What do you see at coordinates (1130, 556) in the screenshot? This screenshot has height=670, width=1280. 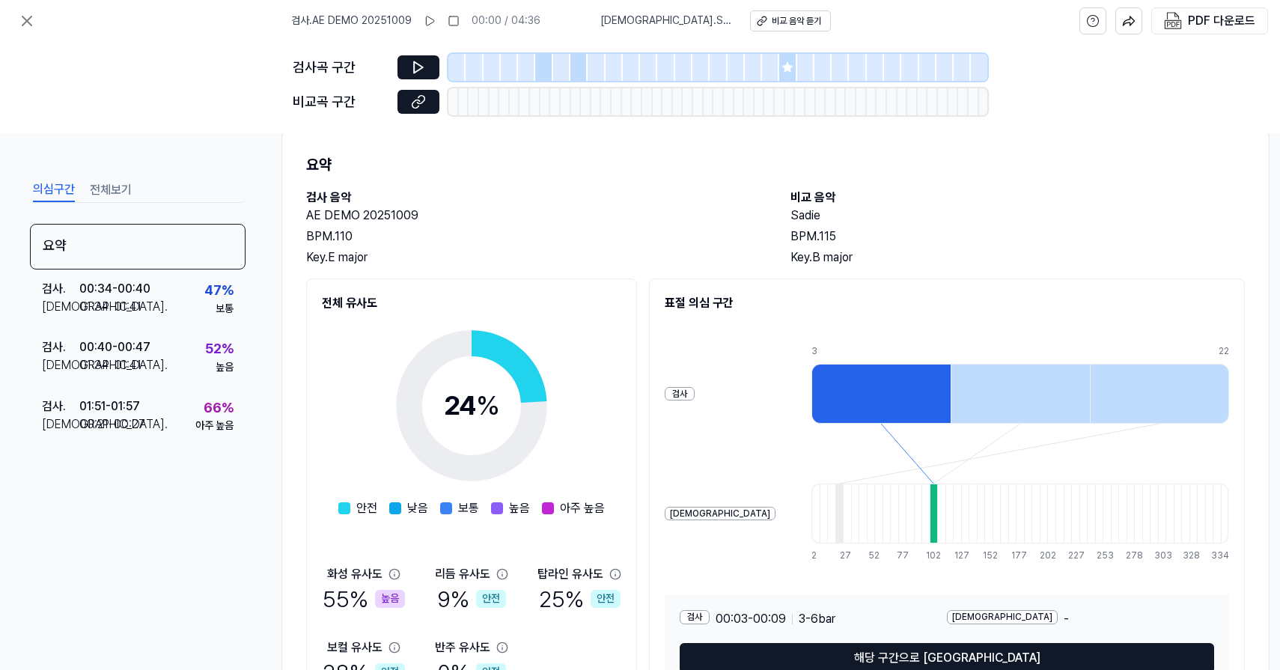 I see `div: 278` at bounding box center [1130, 556].